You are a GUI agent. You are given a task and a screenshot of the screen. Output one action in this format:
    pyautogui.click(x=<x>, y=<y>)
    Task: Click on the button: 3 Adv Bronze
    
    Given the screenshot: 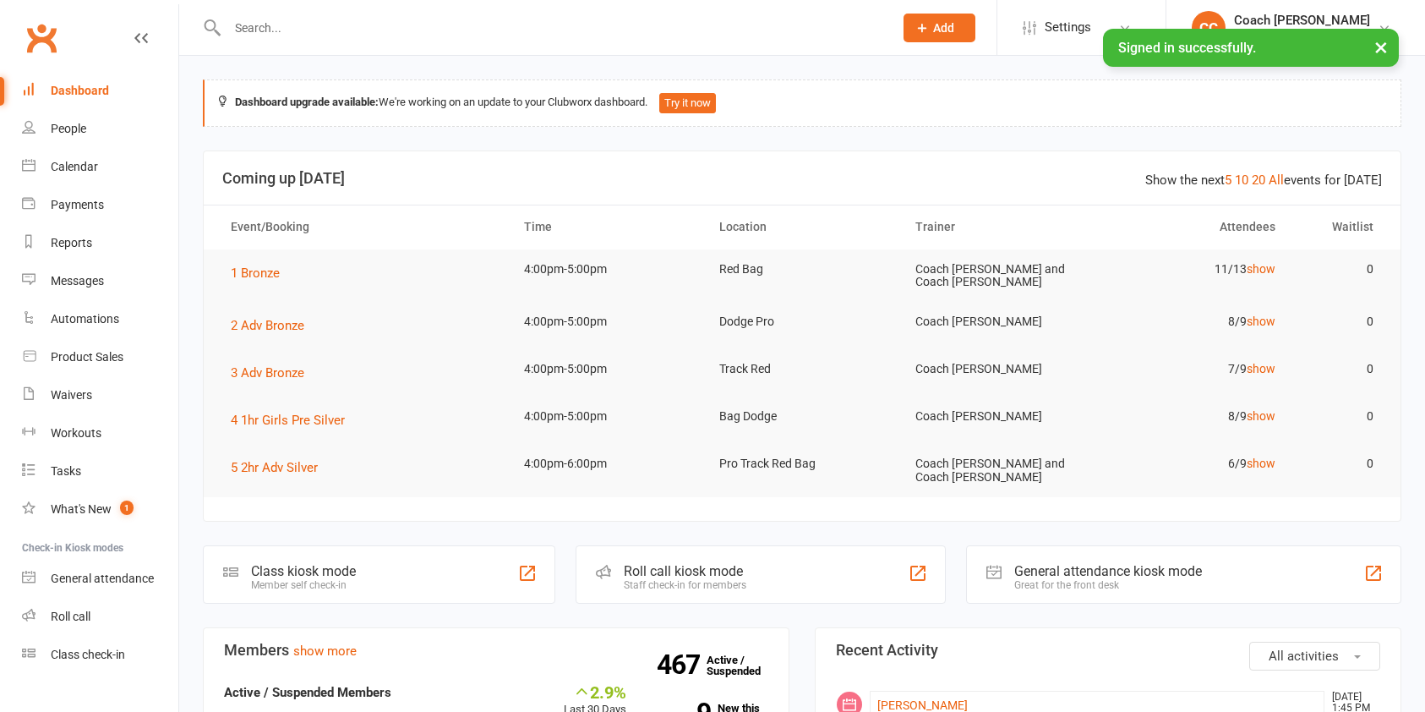 What is the action you would take?
    pyautogui.click(x=273, y=373)
    